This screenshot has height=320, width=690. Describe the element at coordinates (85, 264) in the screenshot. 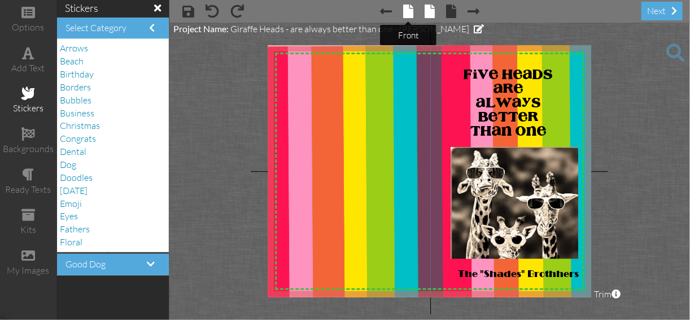

I see `span: Good Dog` at that location.